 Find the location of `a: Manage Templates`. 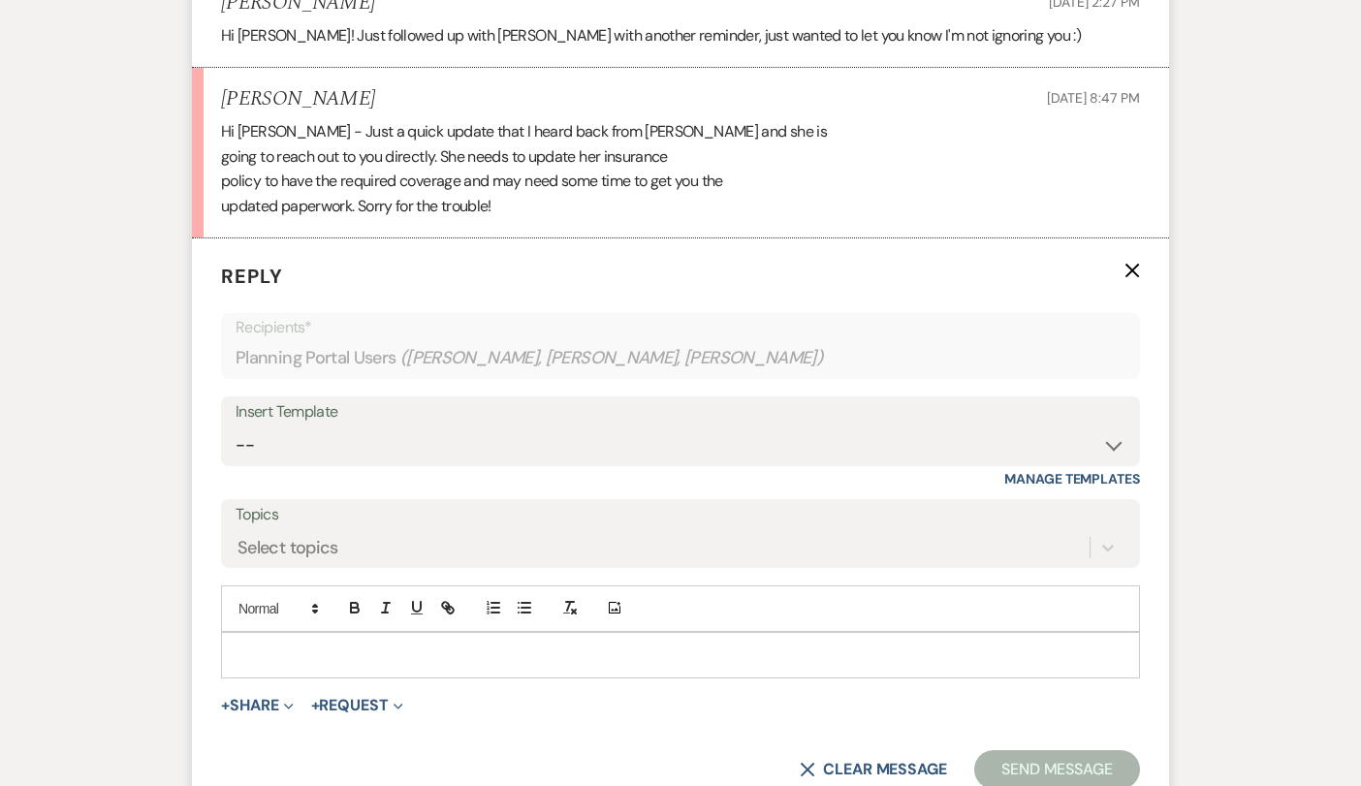

a: Manage Templates is located at coordinates (1072, 479).